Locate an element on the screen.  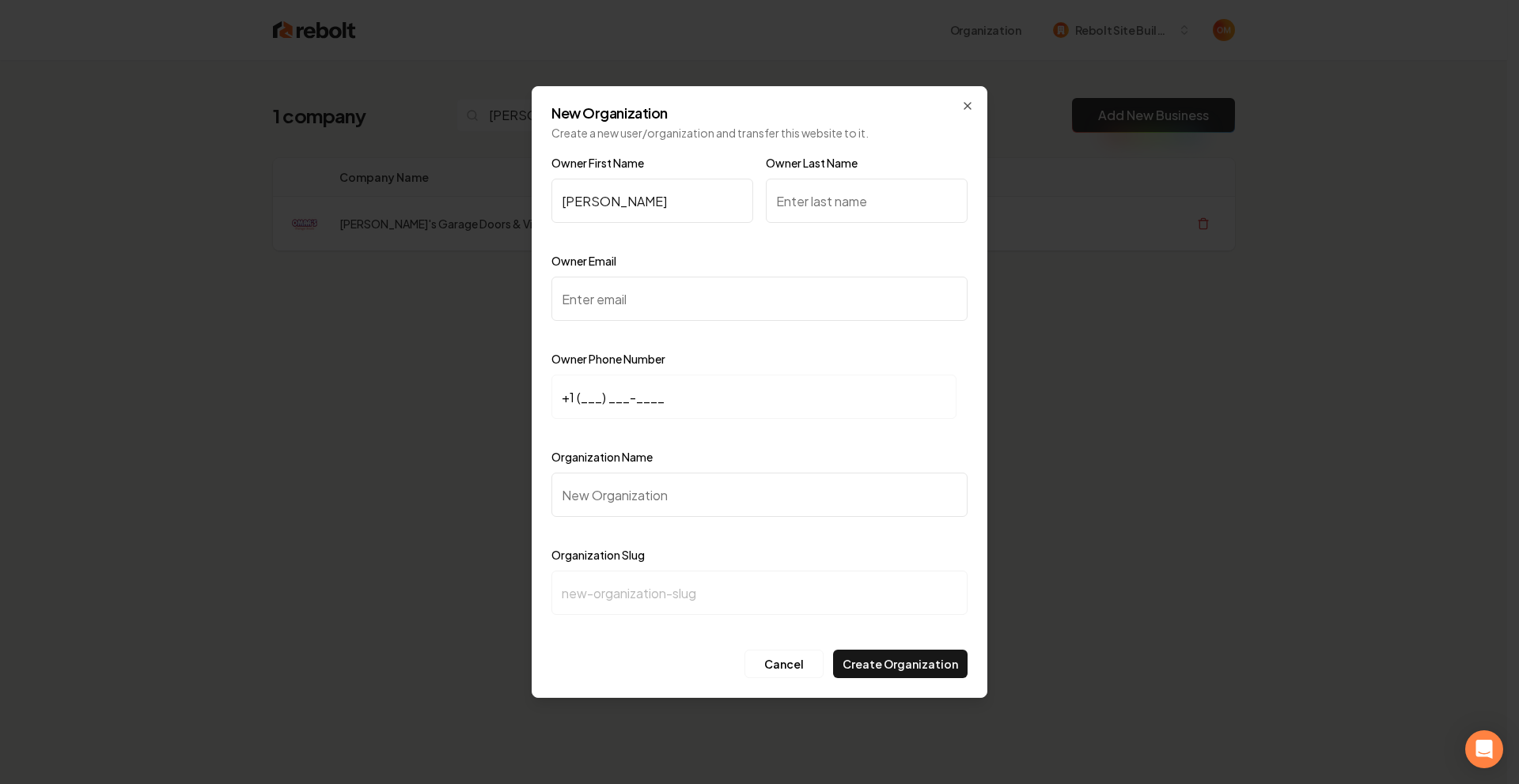
input: new-organization-slug is located at coordinates (760, 593).